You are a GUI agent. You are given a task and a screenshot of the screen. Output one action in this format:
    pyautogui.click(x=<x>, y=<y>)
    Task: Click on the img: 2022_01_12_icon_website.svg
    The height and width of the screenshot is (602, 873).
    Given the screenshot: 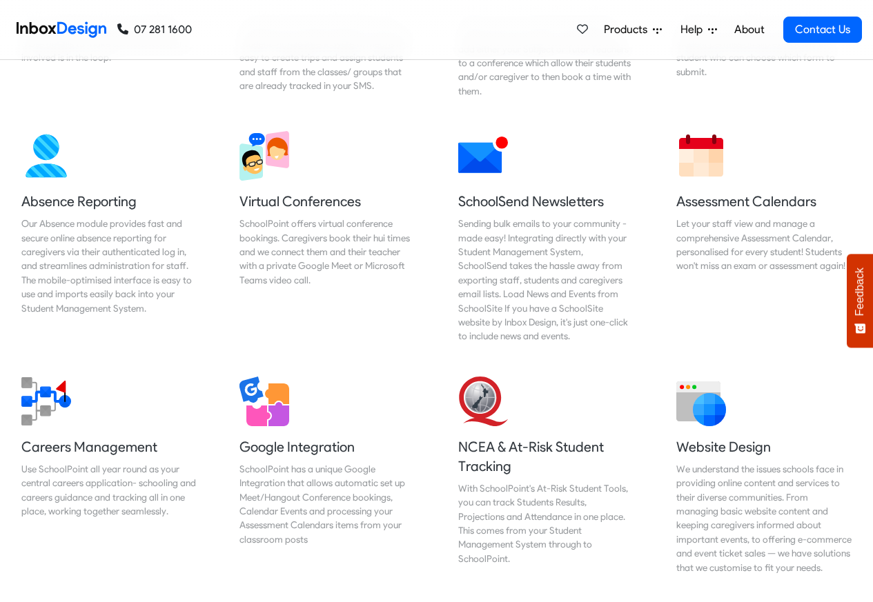 What is the action you would take?
    pyautogui.click(x=701, y=401)
    